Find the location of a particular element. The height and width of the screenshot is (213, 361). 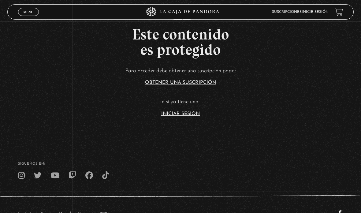

span: Cerrar is located at coordinates (28, 17).